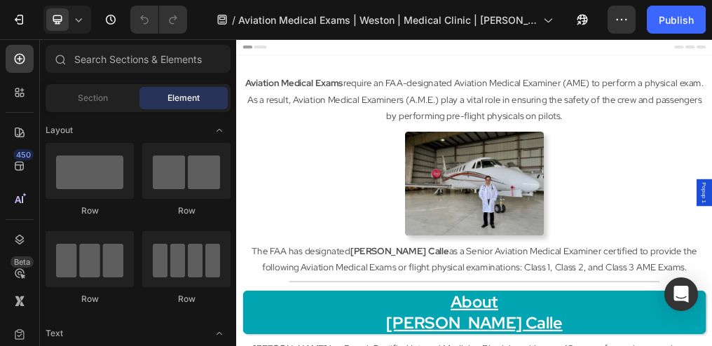 Image resolution: width=712 pixels, height=346 pixels. What do you see at coordinates (158, 20) in the screenshot?
I see `div: Undo/Redo` at bounding box center [158, 20].